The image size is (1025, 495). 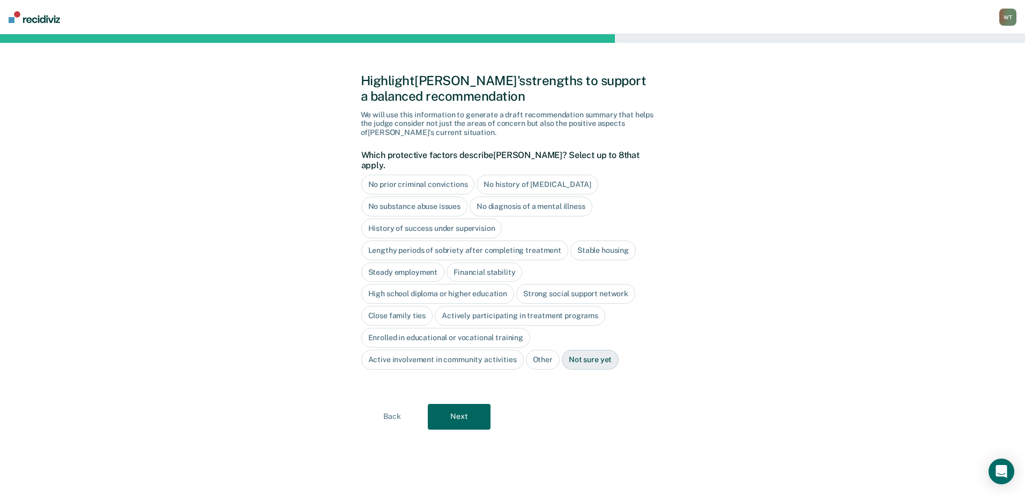 I want to click on div: High school diploma or higher education, so click(x=438, y=294).